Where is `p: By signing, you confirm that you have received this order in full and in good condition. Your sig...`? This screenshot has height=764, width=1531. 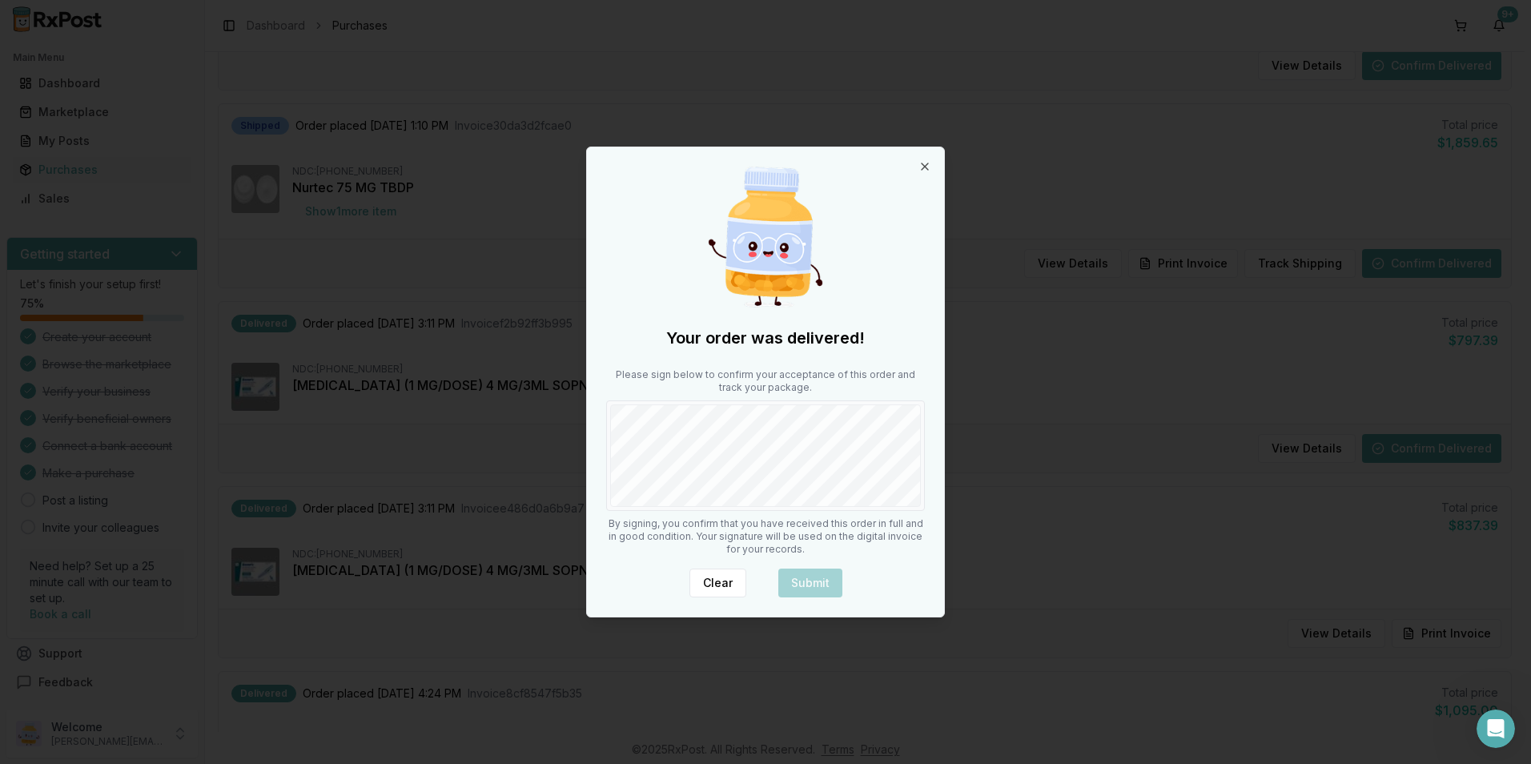
p: By signing, you confirm that you have received this order in full and in good condition. Your sig... is located at coordinates (765, 536).